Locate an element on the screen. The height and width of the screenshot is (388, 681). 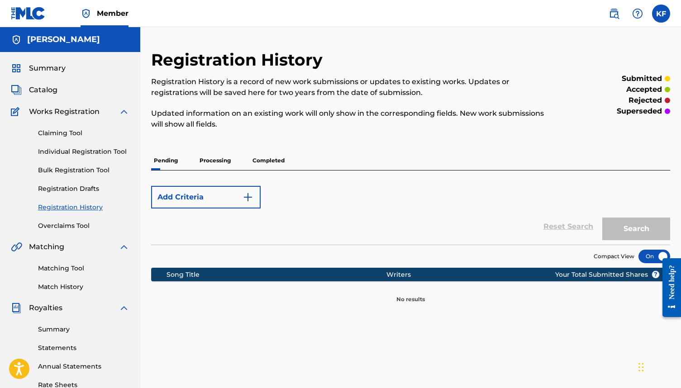
div: Help is located at coordinates (638, 14).